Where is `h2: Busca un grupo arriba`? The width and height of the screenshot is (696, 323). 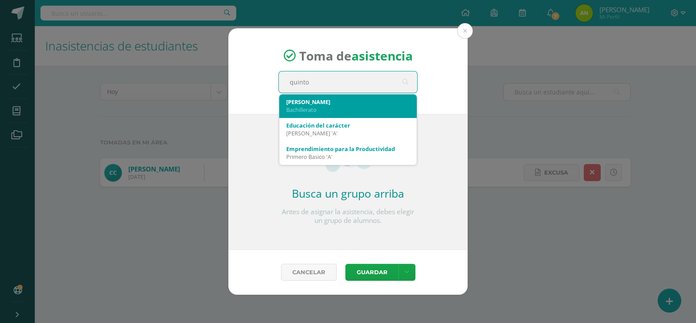 h2: Busca un grupo arriba is located at coordinates (348, 193).